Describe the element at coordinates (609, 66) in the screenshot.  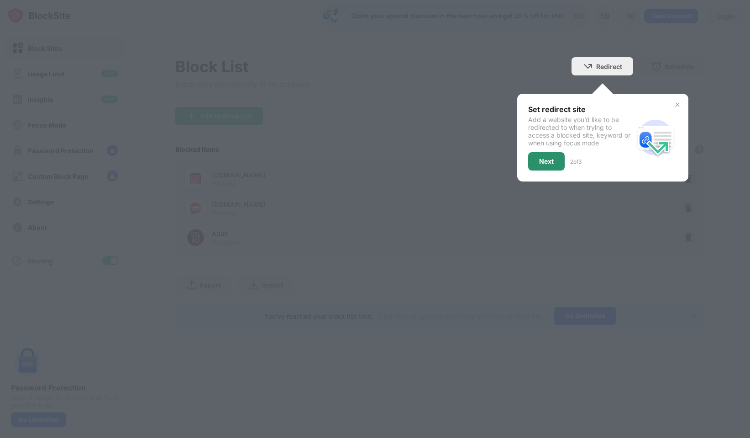
I see `div: Redirect` at that location.